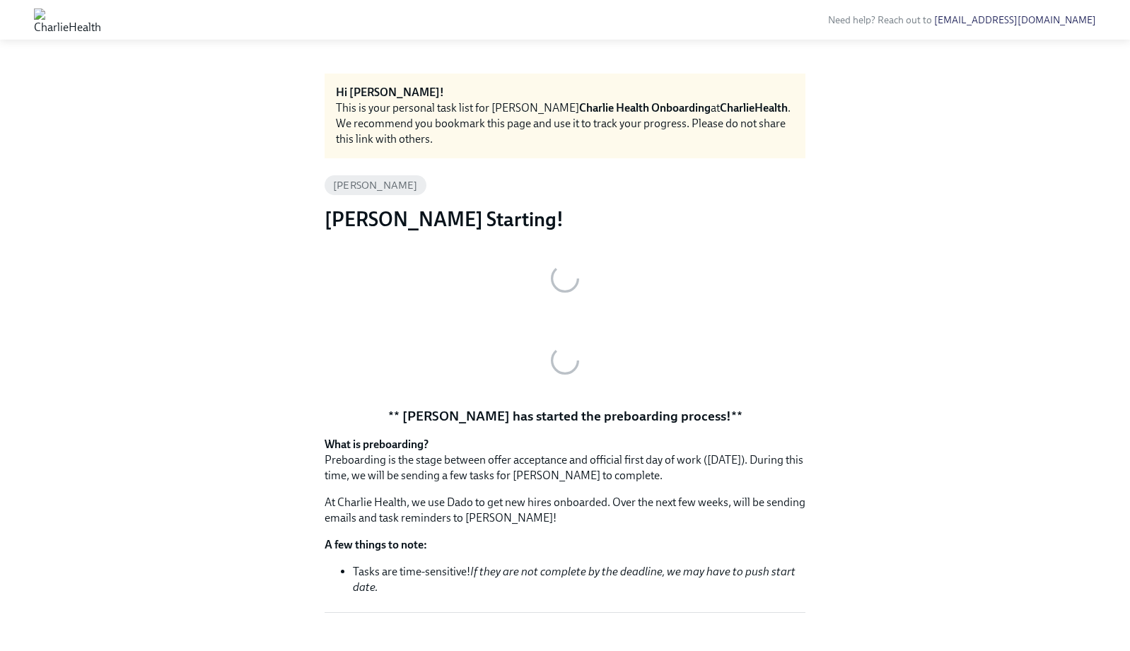 This screenshot has height=651, width=1130. What do you see at coordinates (754, 107) in the screenshot?
I see `strong: CharlieHealth` at bounding box center [754, 107].